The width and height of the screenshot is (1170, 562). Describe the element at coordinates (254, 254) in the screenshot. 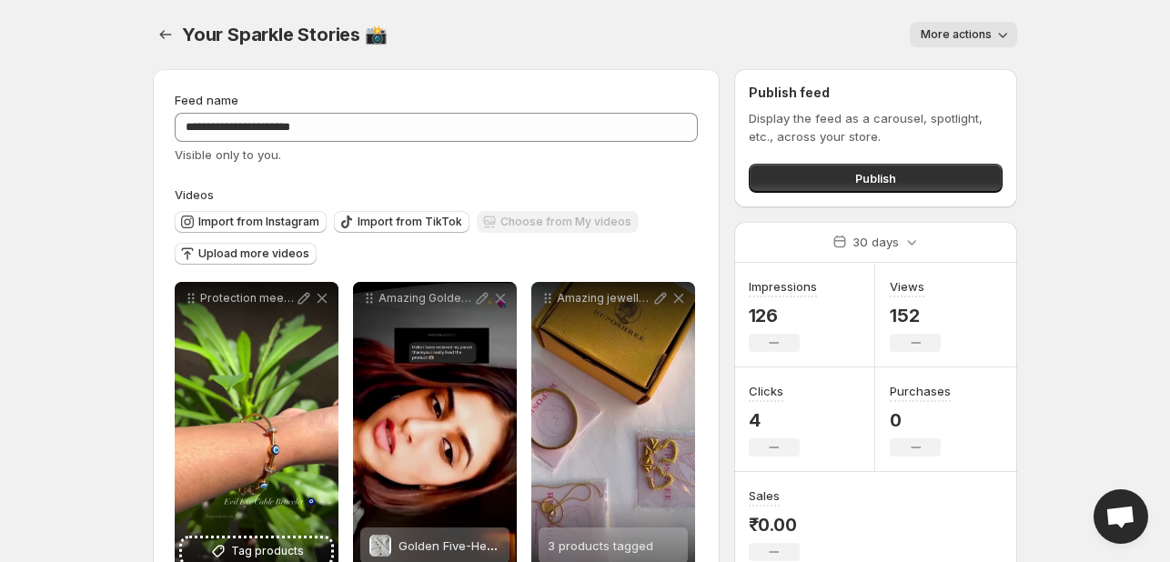

I see `span: Upload more videos` at that location.